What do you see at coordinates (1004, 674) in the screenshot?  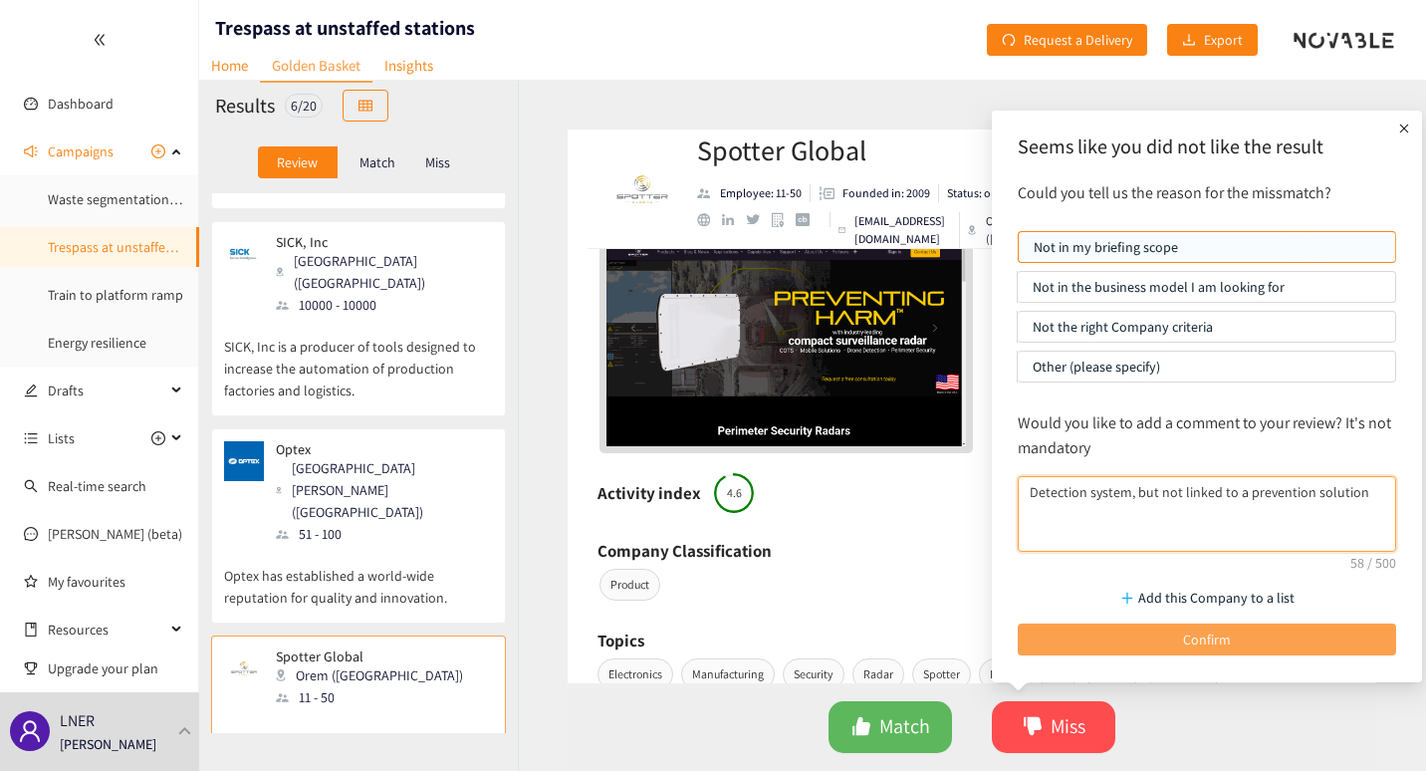 I see `span: Drone` at bounding box center [1004, 674].